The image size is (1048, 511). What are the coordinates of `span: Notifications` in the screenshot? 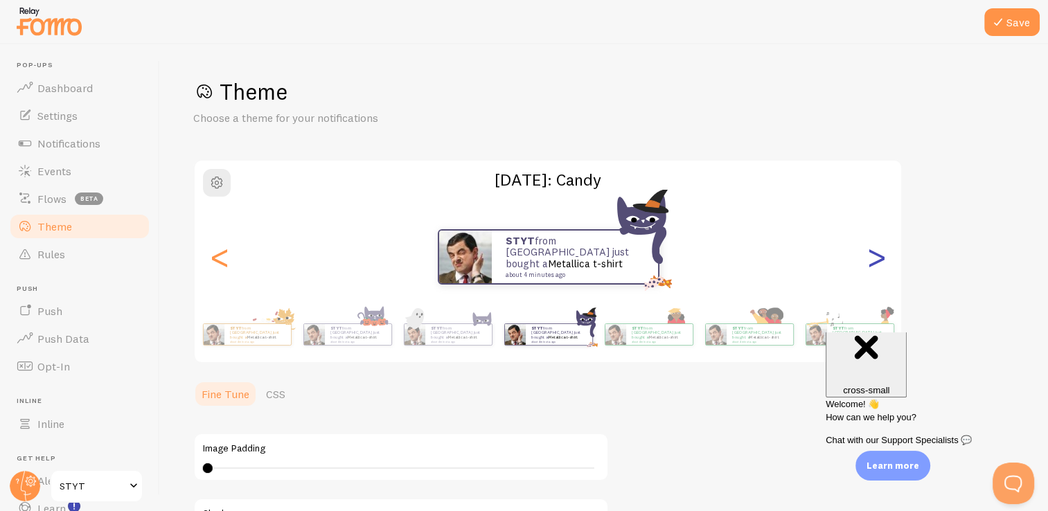 It's located at (69, 143).